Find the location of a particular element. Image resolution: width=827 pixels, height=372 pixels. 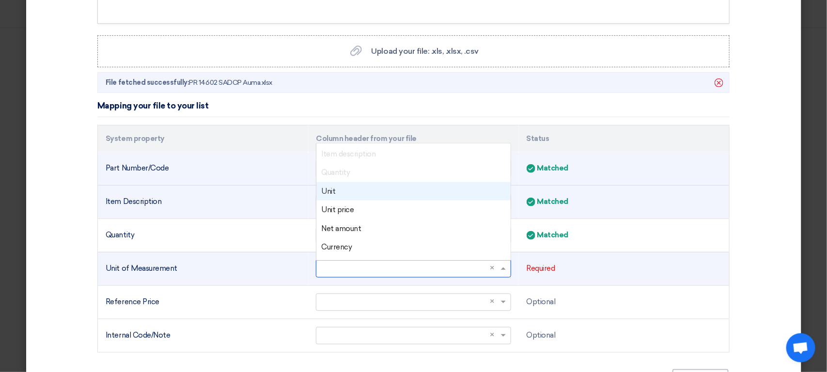

th: Status is located at coordinates (624, 139).